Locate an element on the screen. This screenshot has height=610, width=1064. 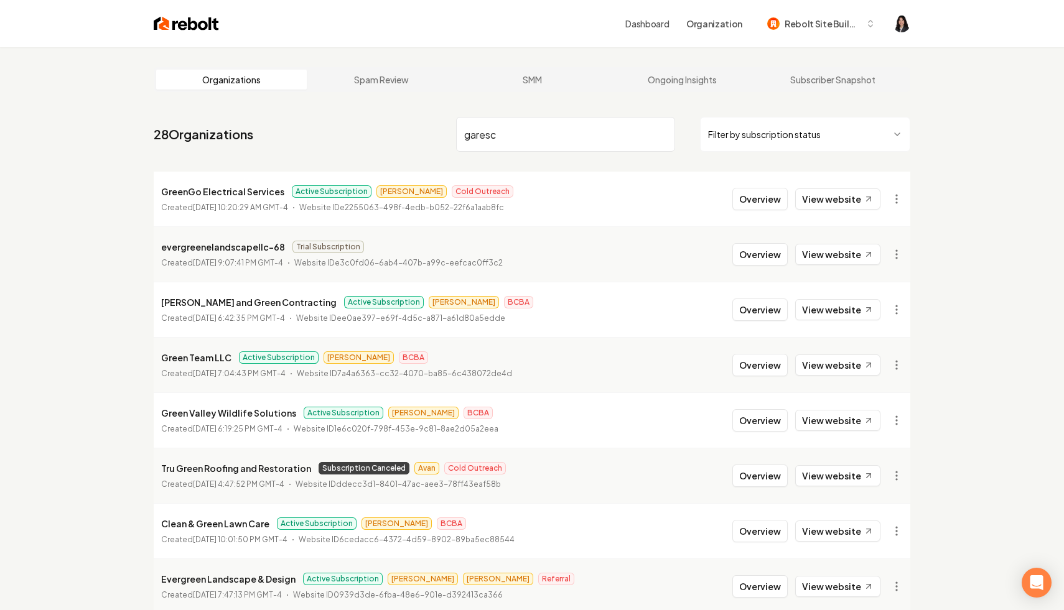
p: Website ID ee0ae397-e69f-4d5c-a871-a61d80a5edde is located at coordinates (401, 319).